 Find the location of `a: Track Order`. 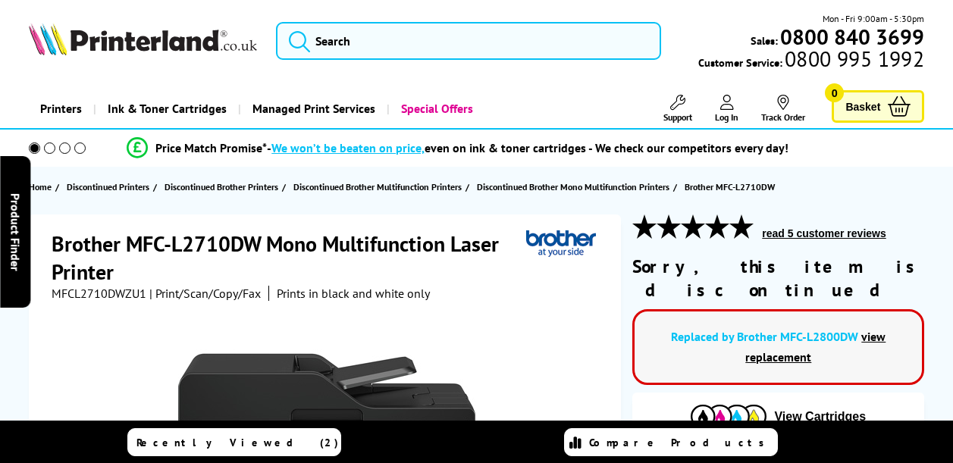

a: Track Order is located at coordinates (783, 108).